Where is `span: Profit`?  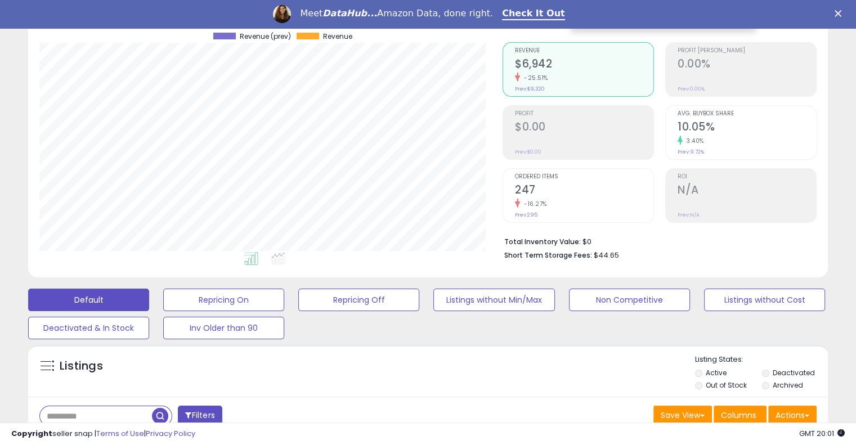
span: Profit is located at coordinates (584, 114).